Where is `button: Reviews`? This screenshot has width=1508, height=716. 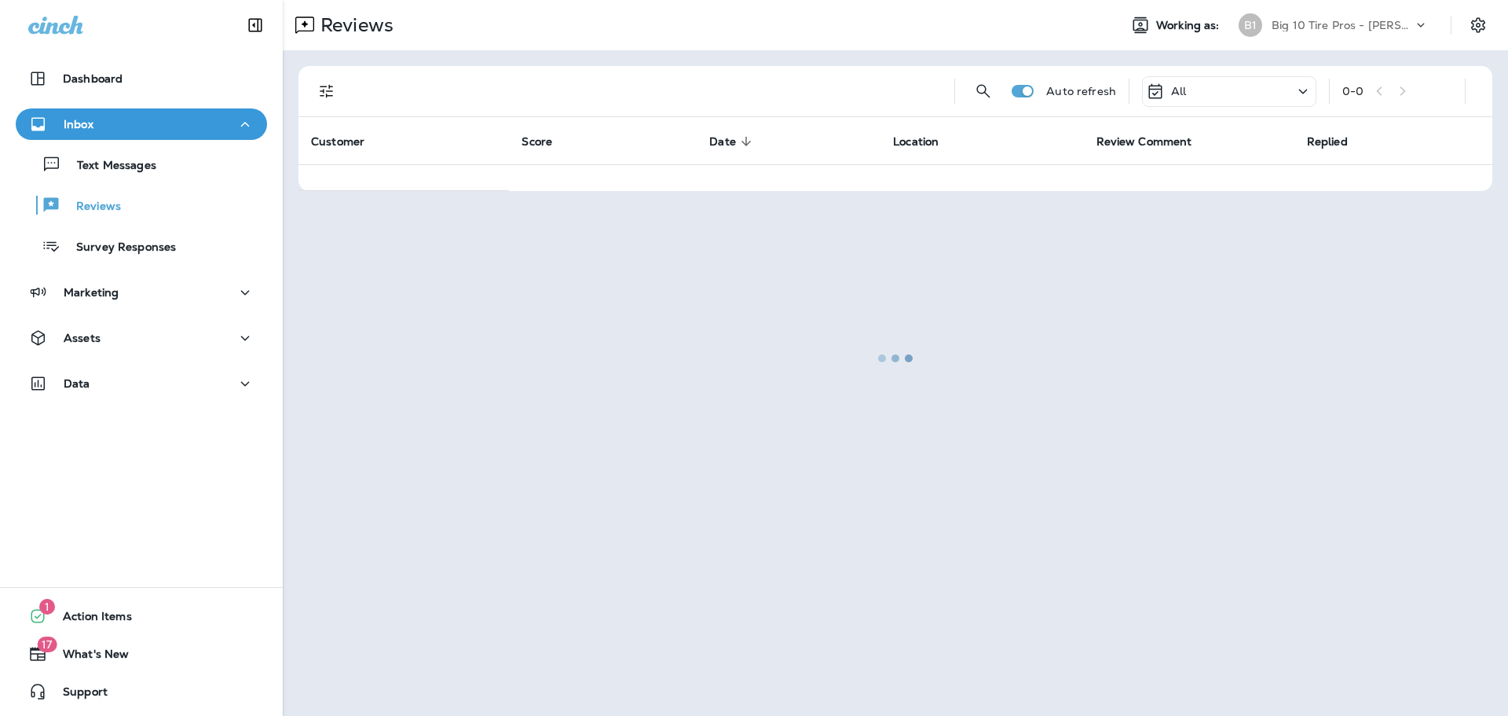
button: Reviews is located at coordinates (141, 205).